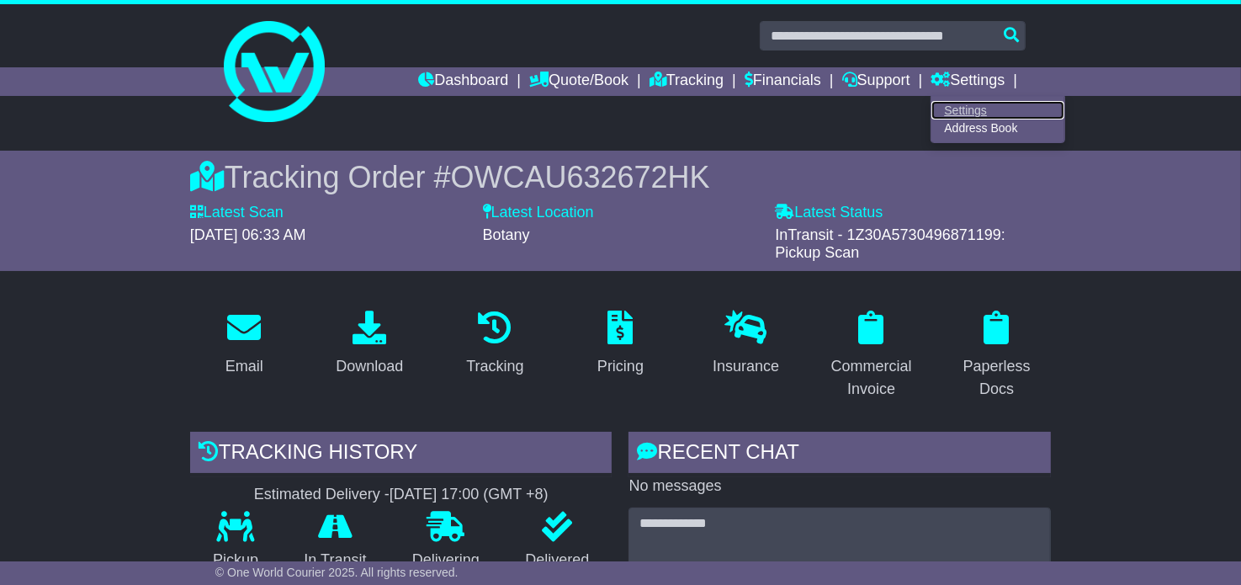 The width and height of the screenshot is (1241, 585). I want to click on p: In Transit, so click(335, 560).